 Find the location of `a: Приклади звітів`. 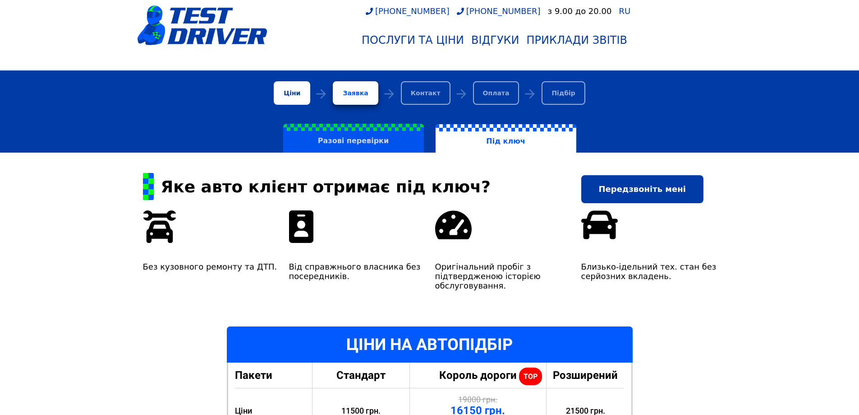

a: Приклади звітів is located at coordinates (577, 40).